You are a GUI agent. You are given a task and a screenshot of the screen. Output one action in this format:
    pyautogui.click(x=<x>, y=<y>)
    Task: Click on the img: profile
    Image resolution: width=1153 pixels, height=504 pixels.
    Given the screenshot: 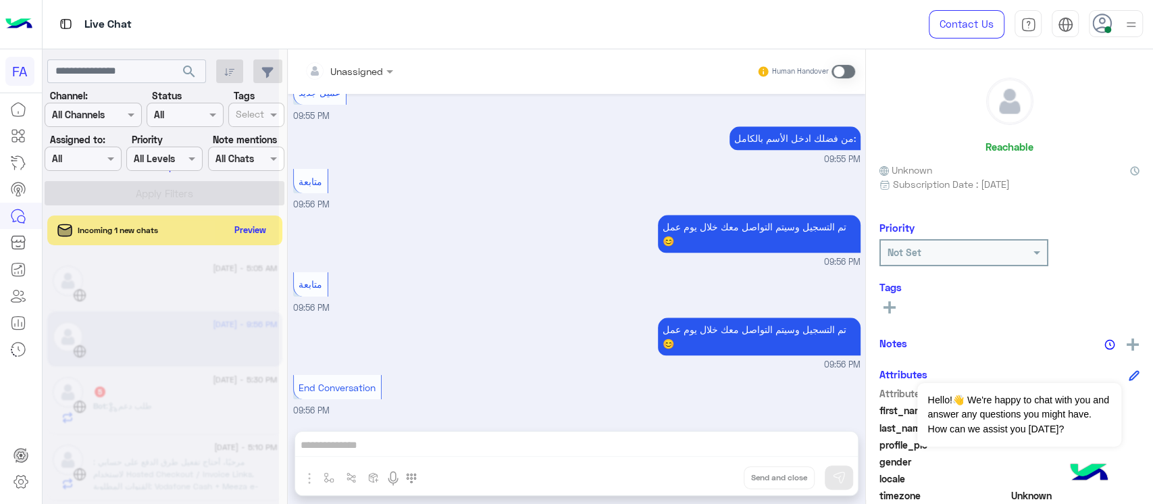 What is the action you would take?
    pyautogui.click(x=1131, y=24)
    